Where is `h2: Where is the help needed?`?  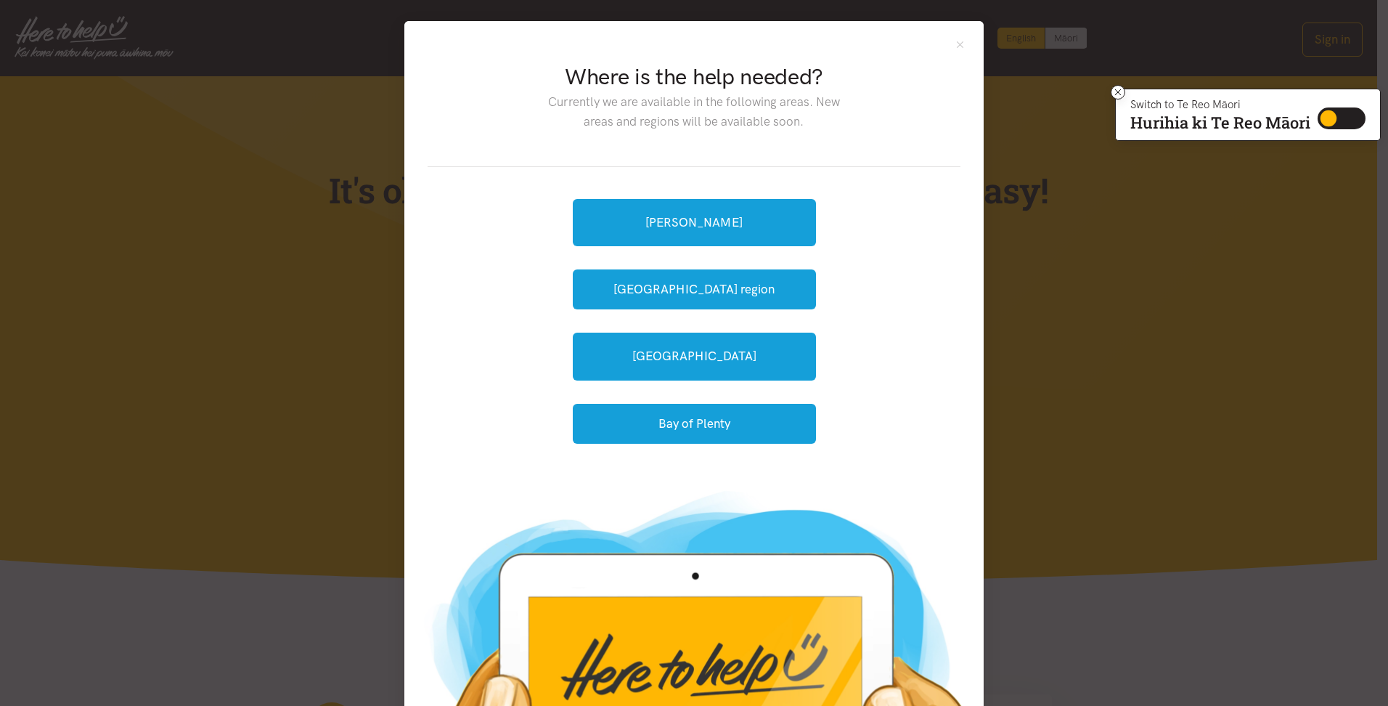
h2: Where is the help needed? is located at coordinates (693, 77).